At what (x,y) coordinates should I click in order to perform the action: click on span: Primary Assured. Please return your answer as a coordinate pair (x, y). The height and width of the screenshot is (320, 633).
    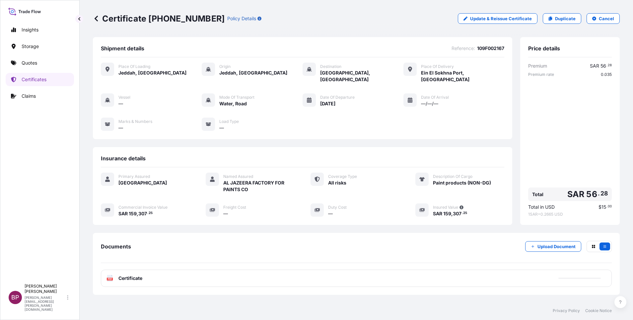
    Looking at the image, I should click on (134, 177).